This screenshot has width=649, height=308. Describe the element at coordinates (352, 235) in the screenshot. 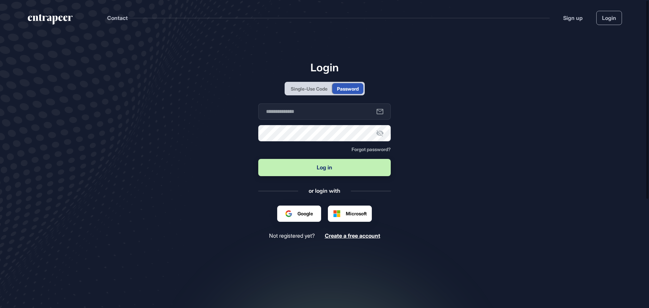

I see `span: Create a free account` at that location.